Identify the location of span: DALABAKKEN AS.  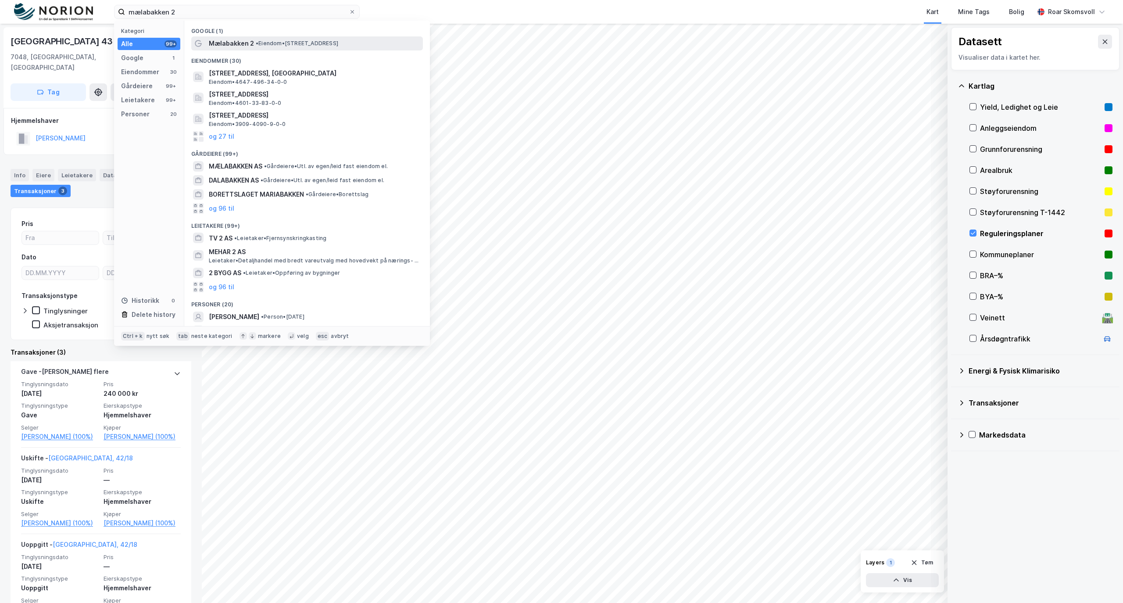
(234, 180).